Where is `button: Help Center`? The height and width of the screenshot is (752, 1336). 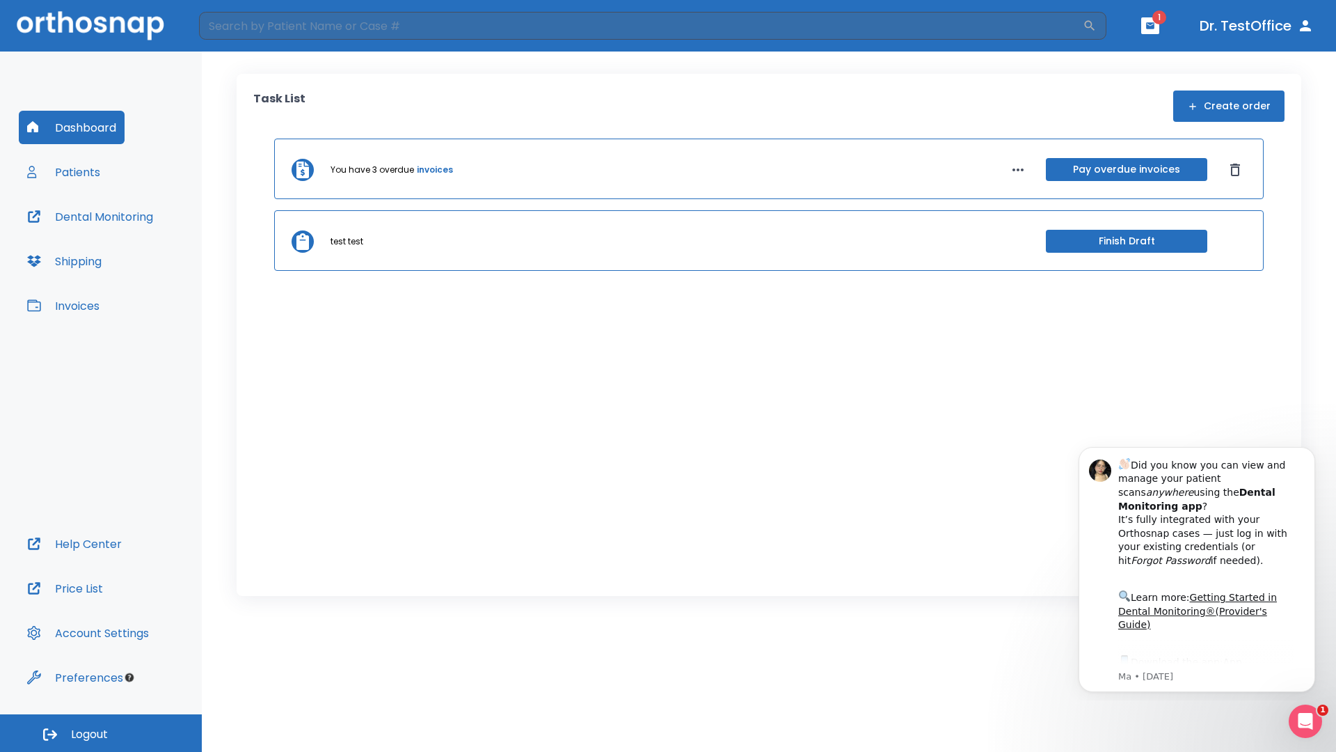
button: Help Center is located at coordinates (74, 544).